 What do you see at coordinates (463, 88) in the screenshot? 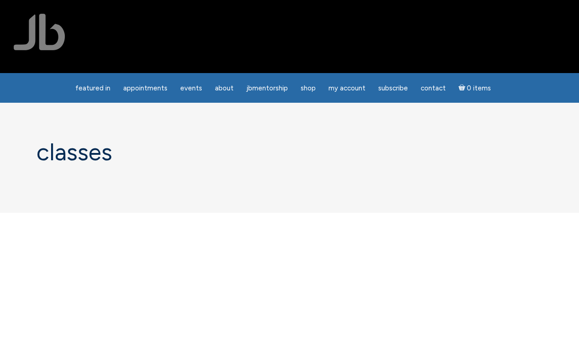
I see `i: Cart` at bounding box center [463, 88].